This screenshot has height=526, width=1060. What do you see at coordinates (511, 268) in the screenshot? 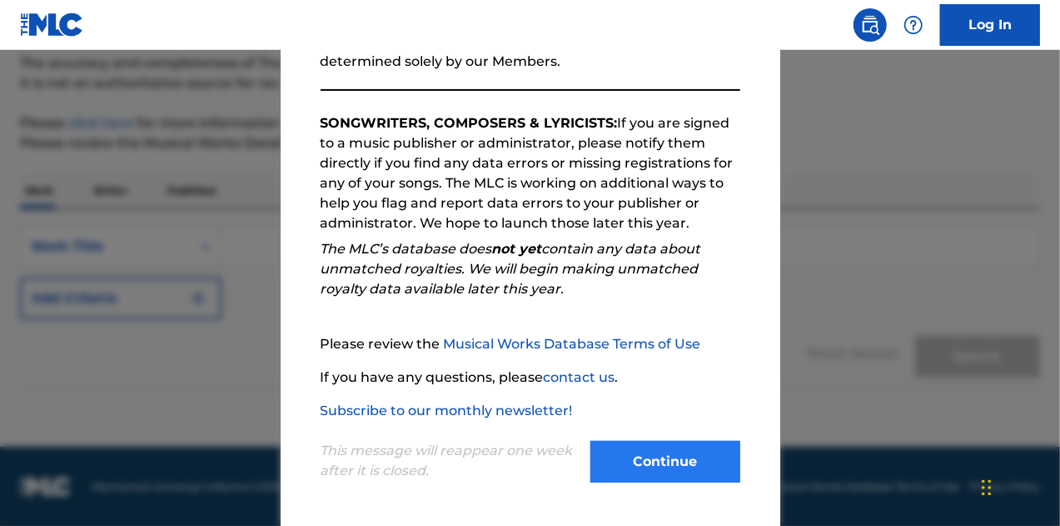
I see `em: The MLC’s database does contain any data about unmatched royalties. We will begin making unmatche...` at bounding box center [511, 268].